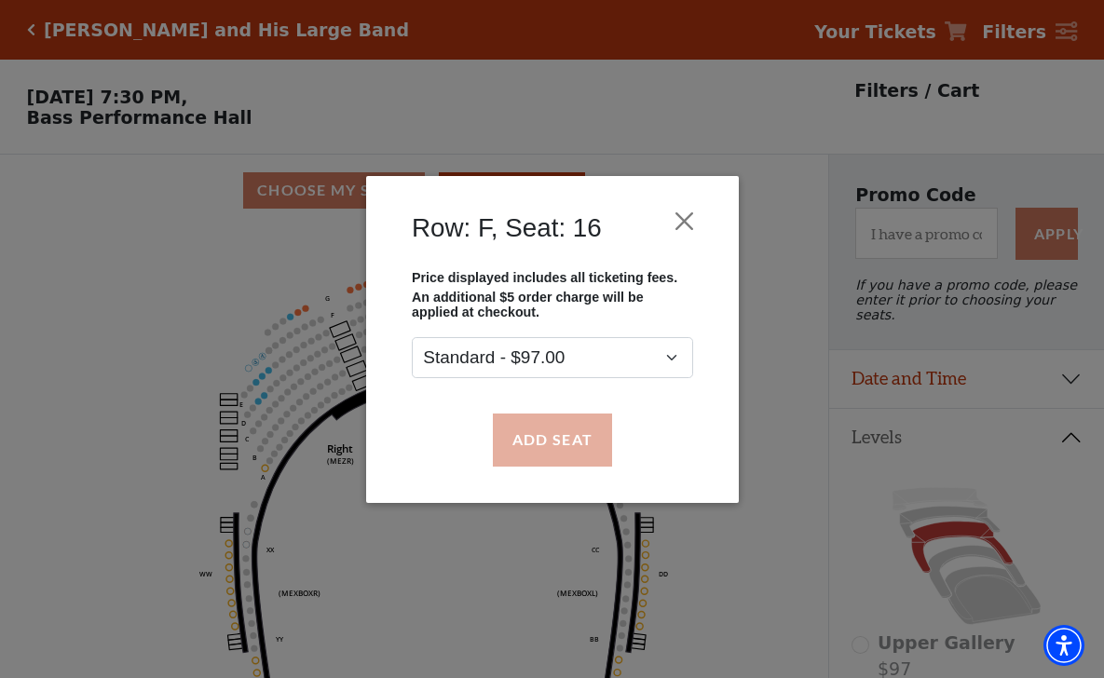 The height and width of the screenshot is (678, 1104). What do you see at coordinates (551, 440) in the screenshot?
I see `button: Add Seat` at bounding box center [551, 440].